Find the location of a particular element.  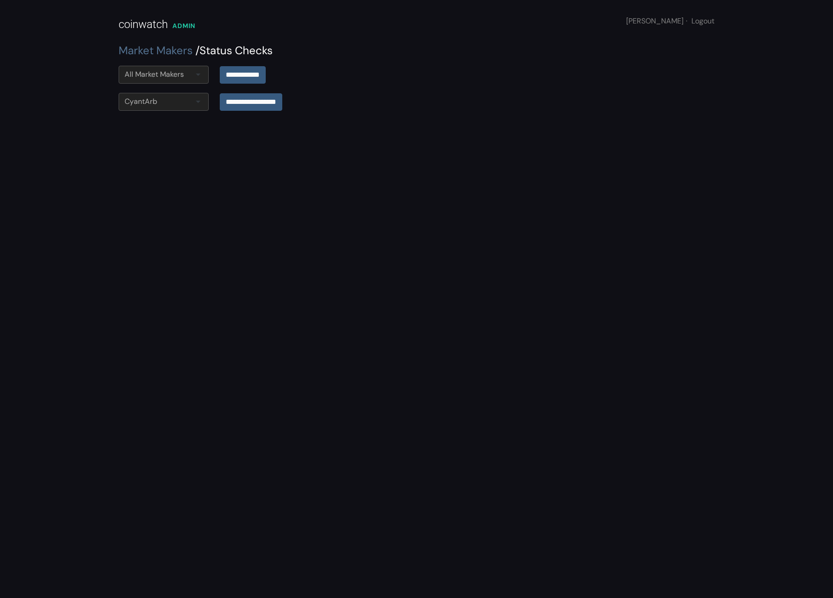

div: ADMIN is located at coordinates (184, 26).